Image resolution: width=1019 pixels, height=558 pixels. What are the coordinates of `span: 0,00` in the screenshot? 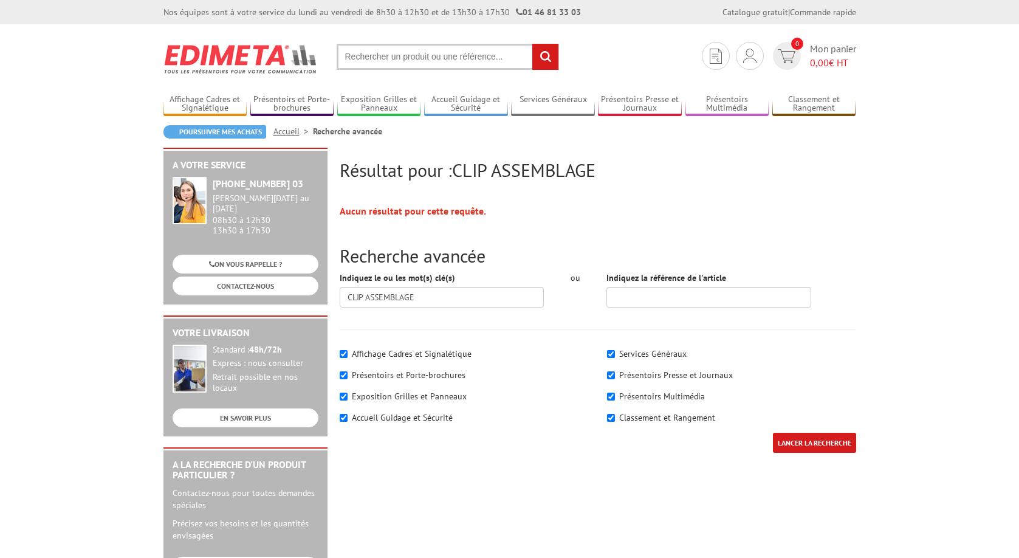 It's located at (819, 63).